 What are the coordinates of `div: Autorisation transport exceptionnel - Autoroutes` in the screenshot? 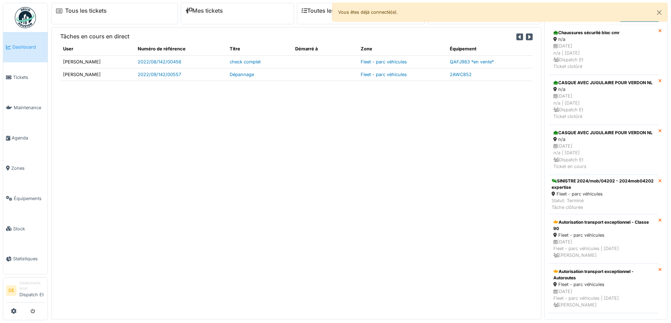 It's located at (603, 275).